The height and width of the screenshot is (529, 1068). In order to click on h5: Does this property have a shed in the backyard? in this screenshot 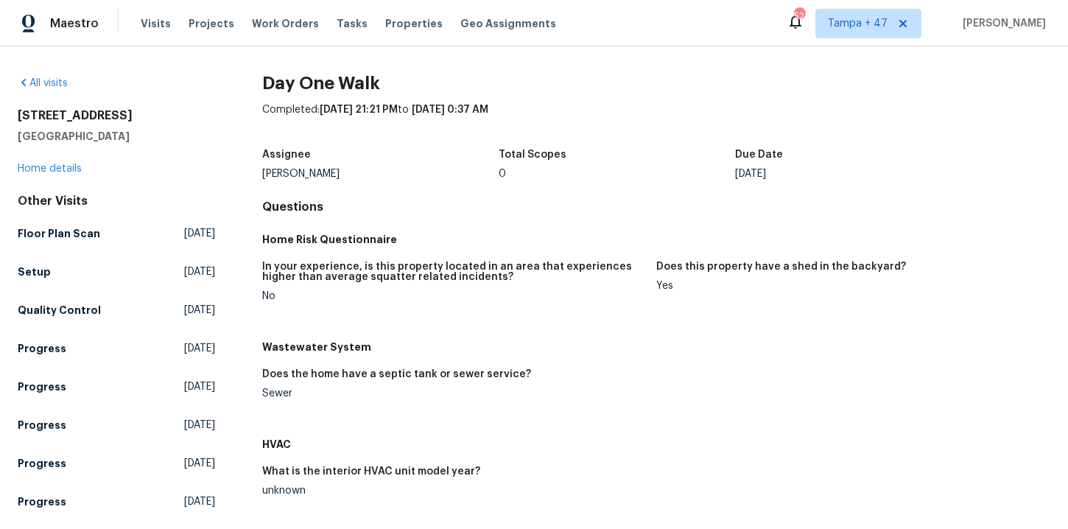, I will do `click(781, 267)`.